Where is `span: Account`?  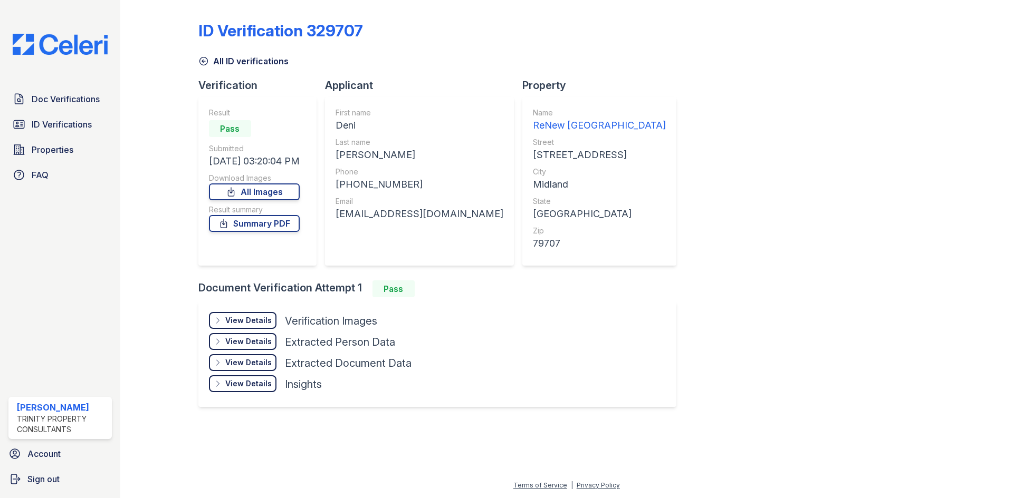
span: Account is located at coordinates (44, 454).